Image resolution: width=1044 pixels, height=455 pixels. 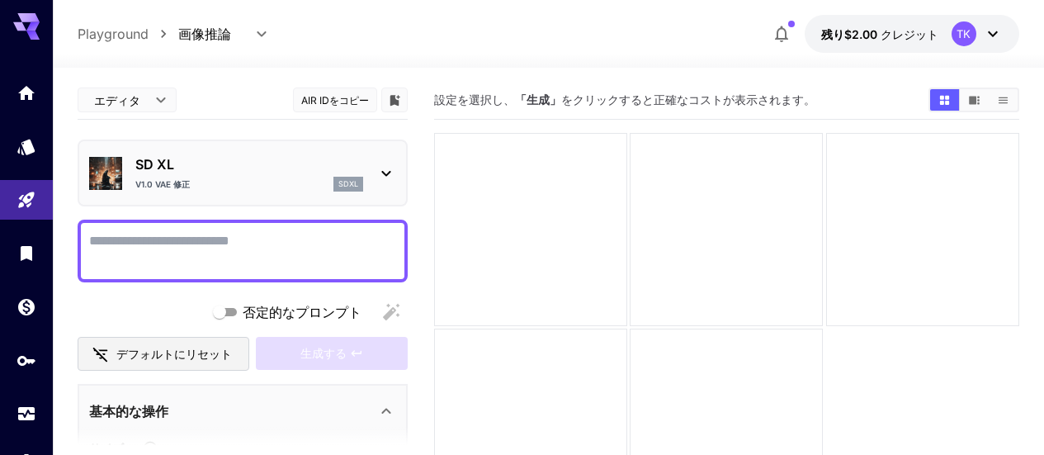 What do you see at coordinates (129, 411) in the screenshot?
I see `font: 基本的な操作` at bounding box center [129, 411].